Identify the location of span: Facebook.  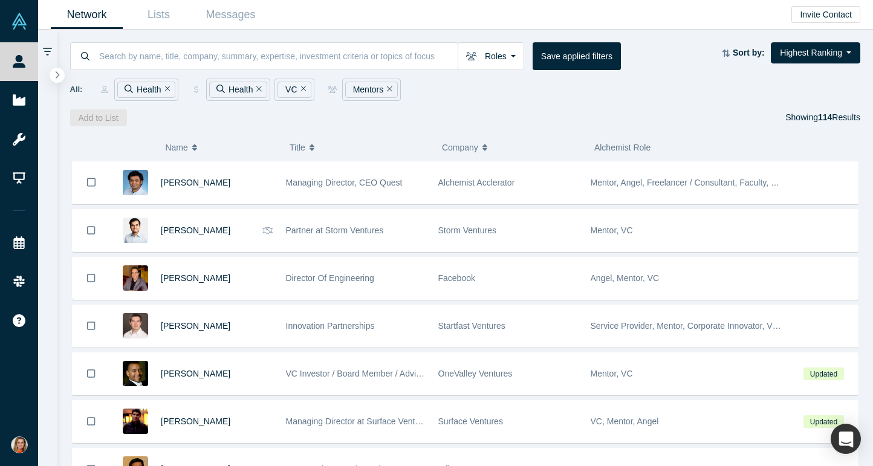
(457, 278).